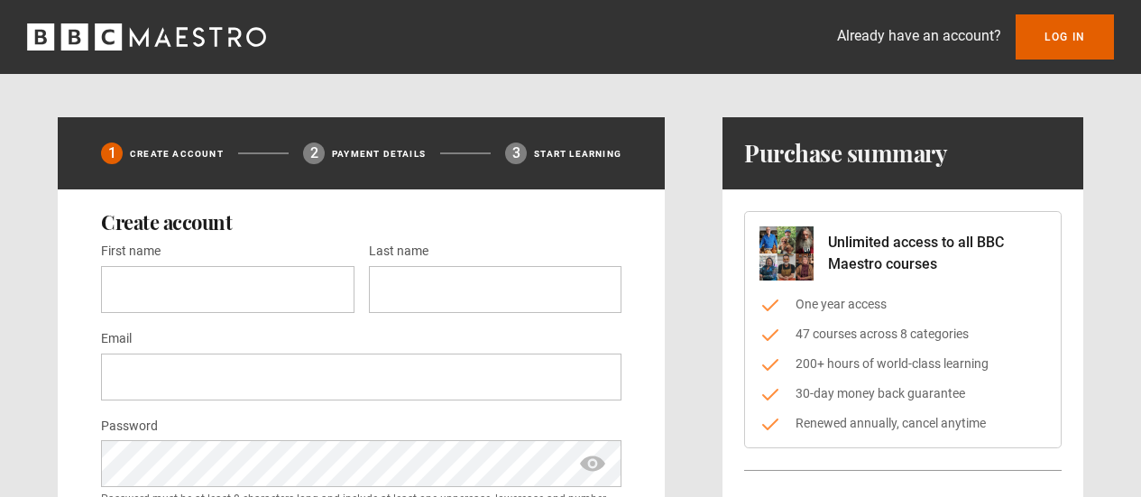  What do you see at coordinates (1064, 37) in the screenshot?
I see `a: Log In` at bounding box center [1064, 37].